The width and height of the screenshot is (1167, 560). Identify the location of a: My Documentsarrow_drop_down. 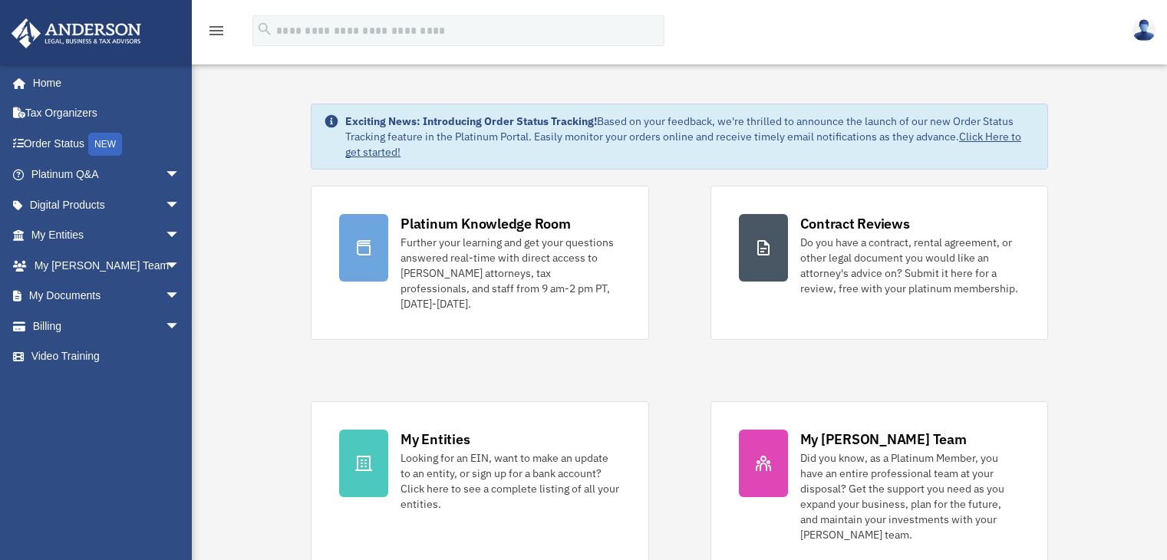
(107, 296).